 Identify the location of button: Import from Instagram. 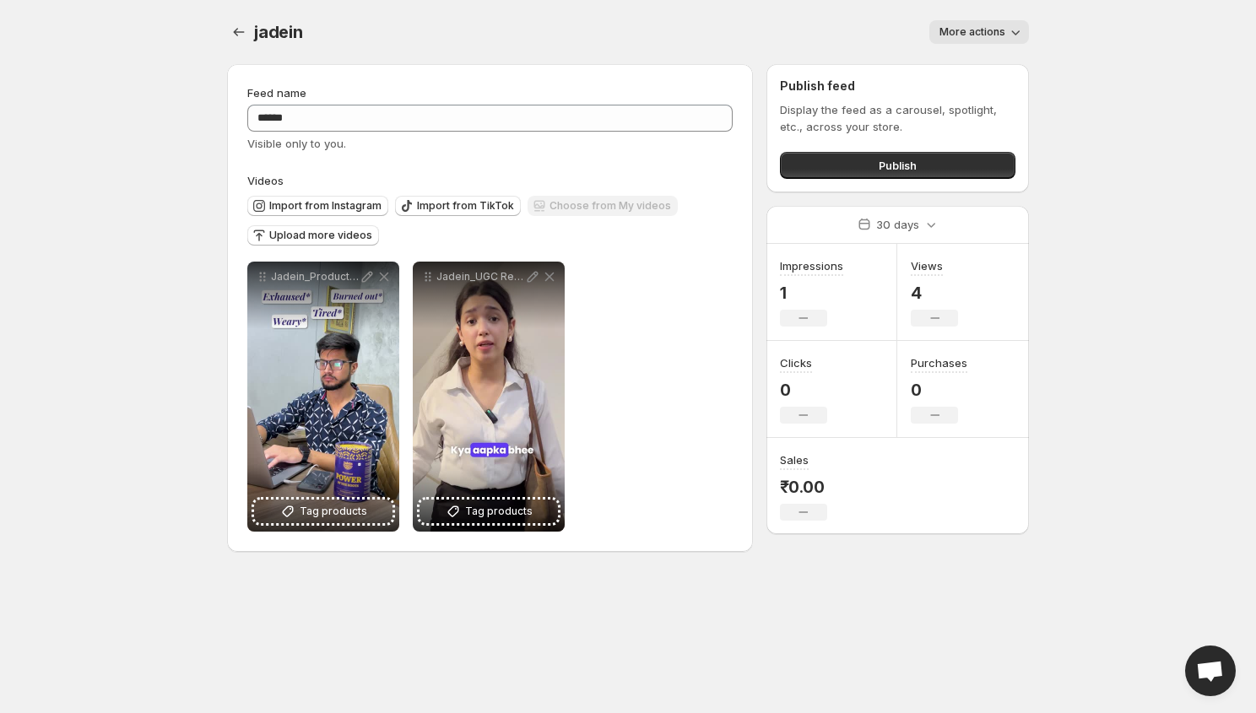
(317, 206).